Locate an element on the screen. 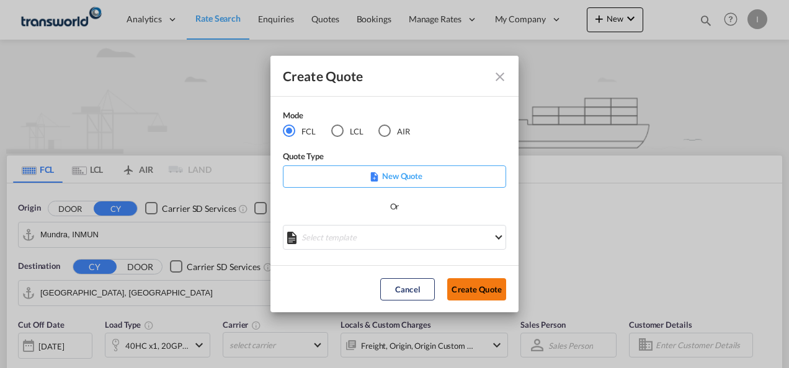 Image resolution: width=789 pixels, height=368 pixels. md-radio-button: LCL is located at coordinates (347, 131).